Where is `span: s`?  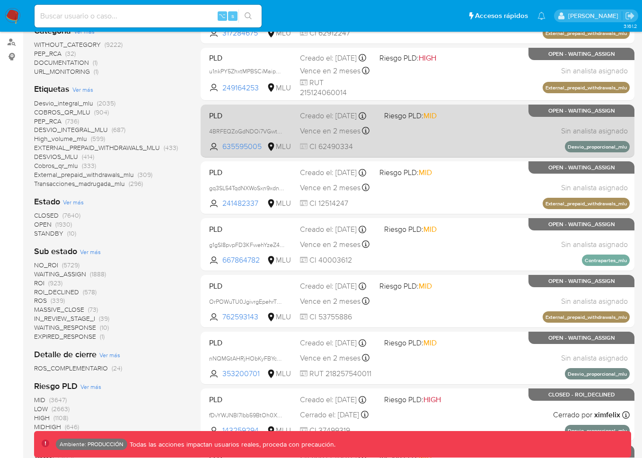
span: s is located at coordinates (233, 16).